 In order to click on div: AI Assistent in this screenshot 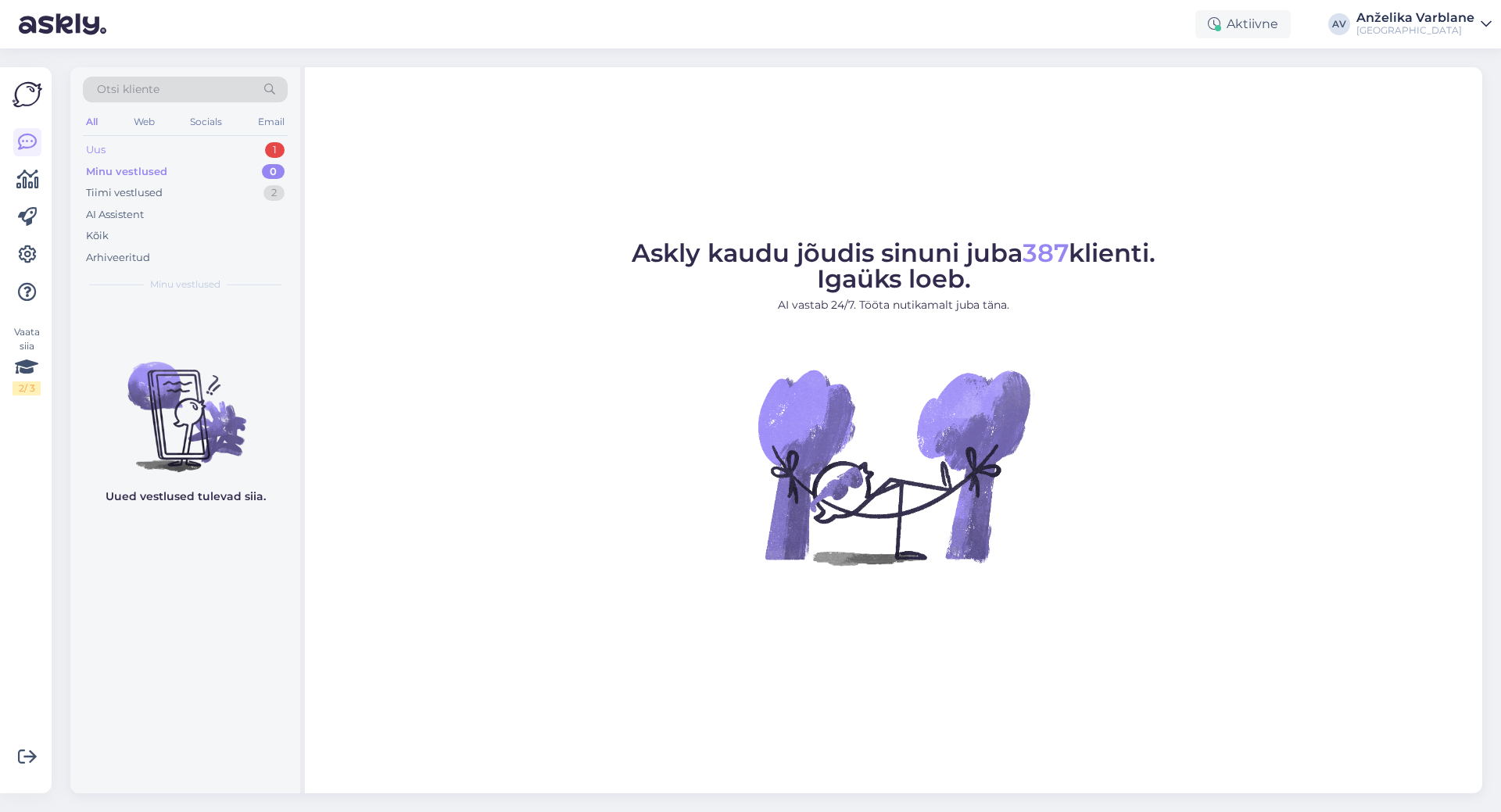, I will do `click(115, 215)`.